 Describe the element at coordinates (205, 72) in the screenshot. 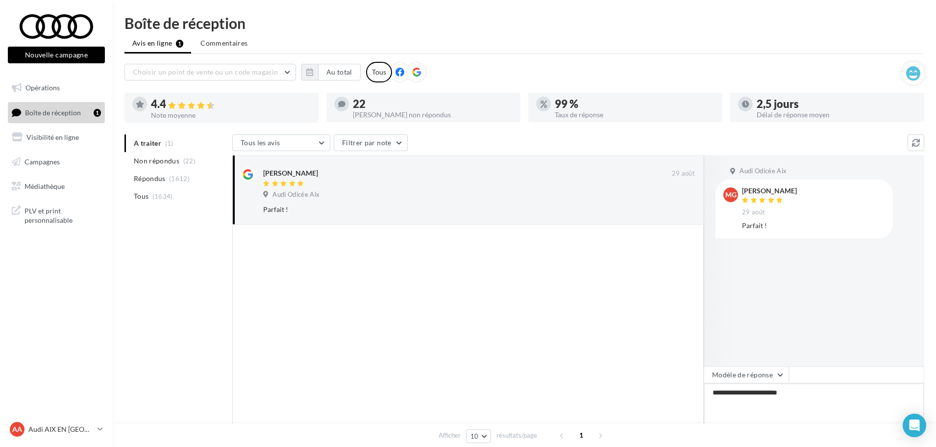

I see `span: Choisir un point de vente ou un code magasin` at that location.